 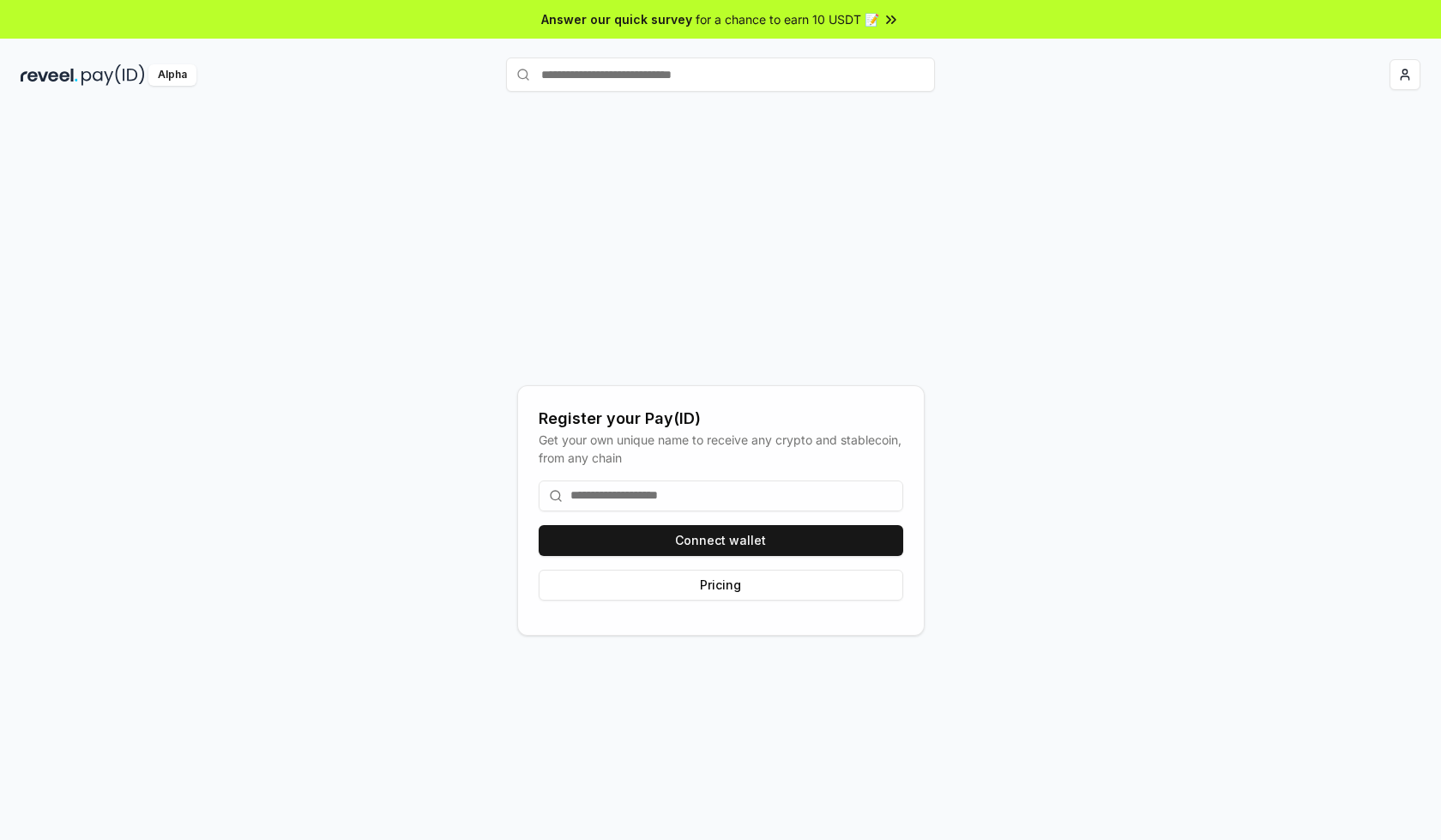 What do you see at coordinates (720, 585) in the screenshot?
I see `button: Pricing` at bounding box center [720, 585].